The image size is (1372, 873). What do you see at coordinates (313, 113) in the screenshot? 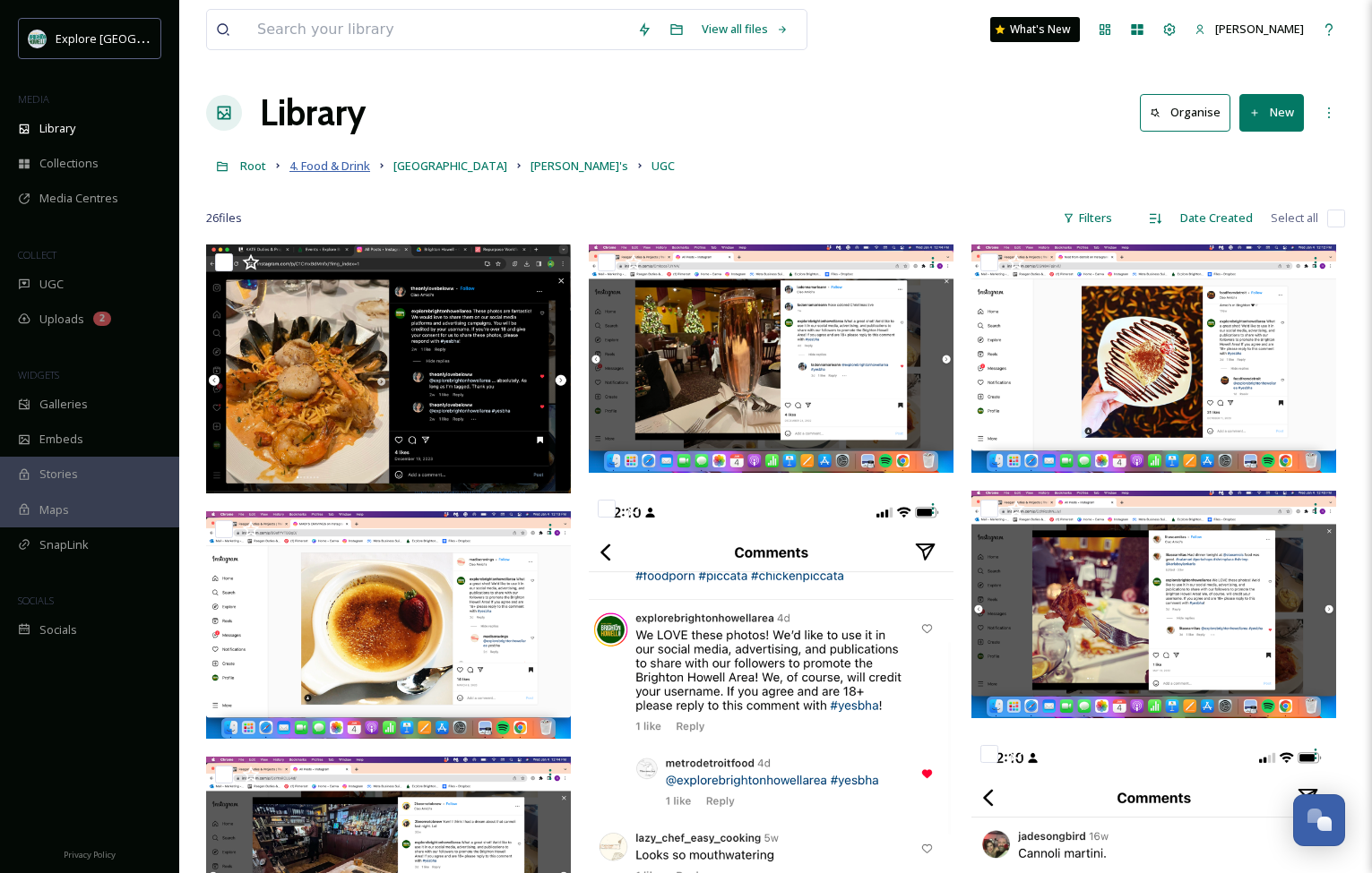
I see `a: Library` at bounding box center [313, 113].